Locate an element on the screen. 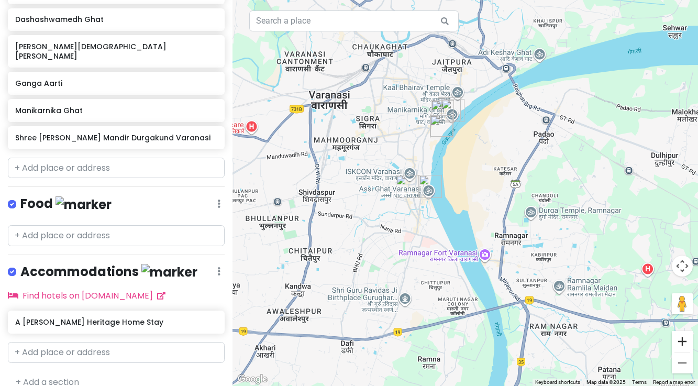 The width and height of the screenshot is (698, 386). h6: Manikarnika Ghat is located at coordinates (116, 110).